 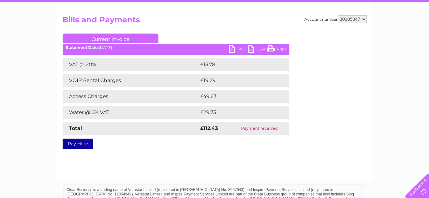 What do you see at coordinates (237, 65) in the screenshot?
I see `td: £13.78` at bounding box center [237, 65].